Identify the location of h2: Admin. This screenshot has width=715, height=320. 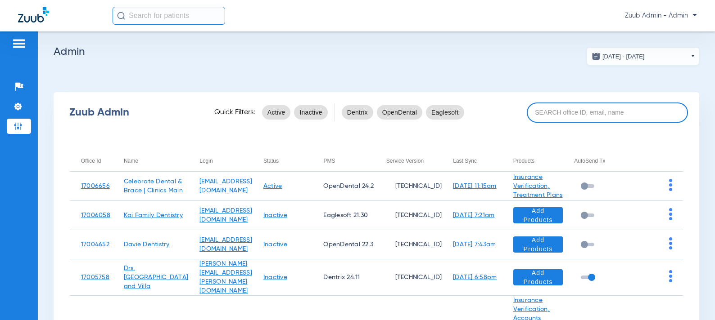
(376, 52).